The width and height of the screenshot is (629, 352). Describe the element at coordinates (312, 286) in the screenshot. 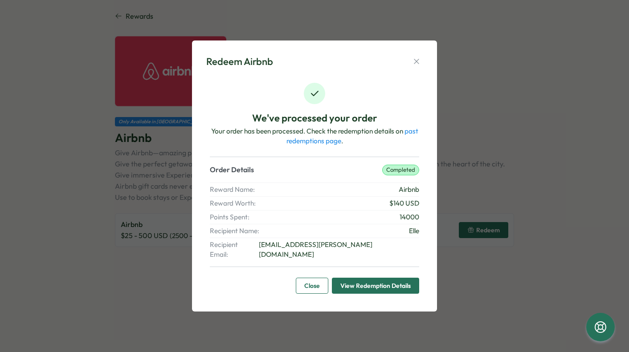

I see `a: Close` at that location.